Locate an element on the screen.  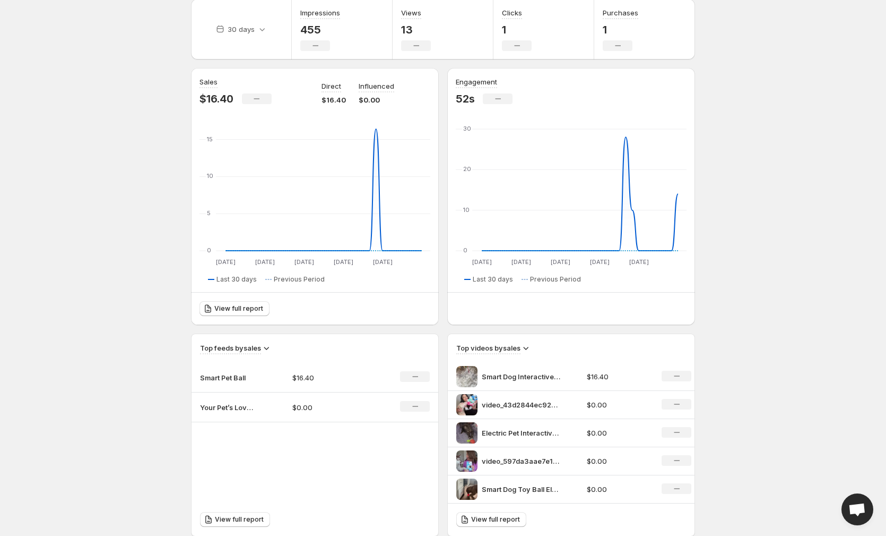
h3: Top videos by sales is located at coordinates (488, 348).